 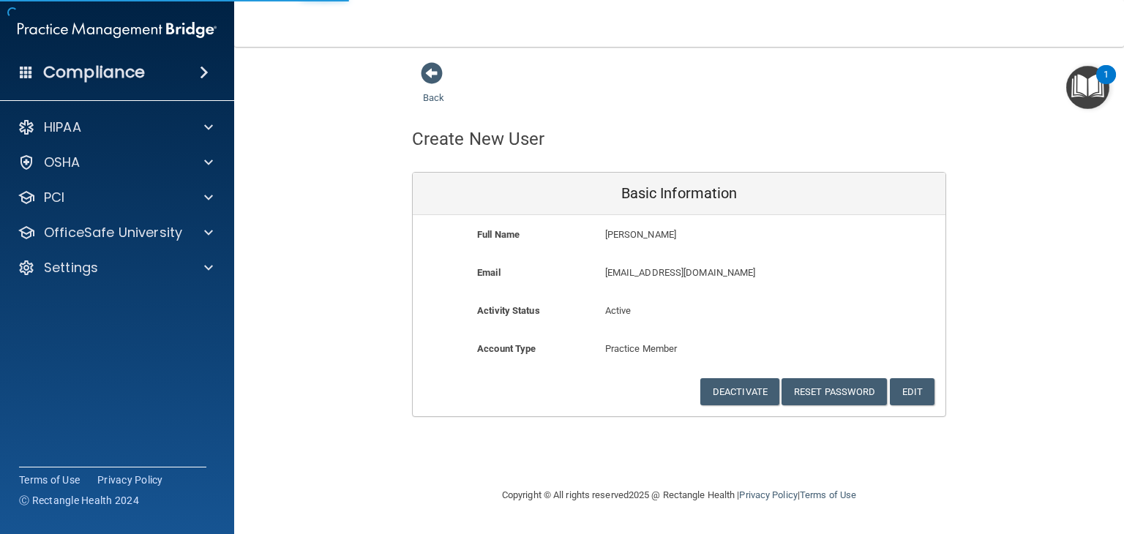 What do you see at coordinates (479, 139) in the screenshot?
I see `h4: Create New User` at bounding box center [479, 139].